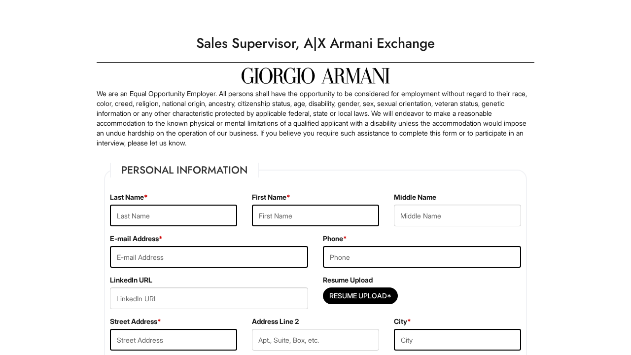  I want to click on input: LinkedIn URL, so click(209, 298).